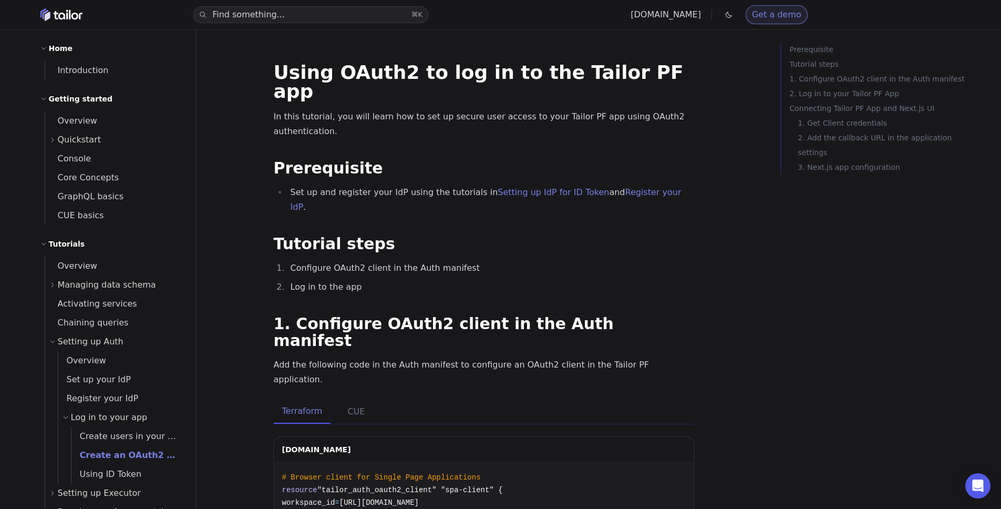 The height and width of the screenshot is (509, 1001). Describe the element at coordinates (127, 436) in the screenshot. I see `a: Create users in your app` at that location.